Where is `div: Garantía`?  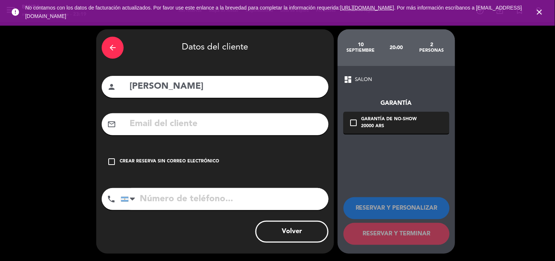 div: Garantía is located at coordinates (396, 103).